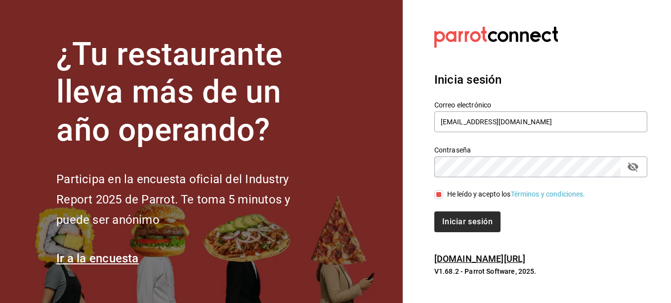 The width and height of the screenshot is (671, 303). I want to click on input: Ingresa tu correo electrónico, so click(541, 122).